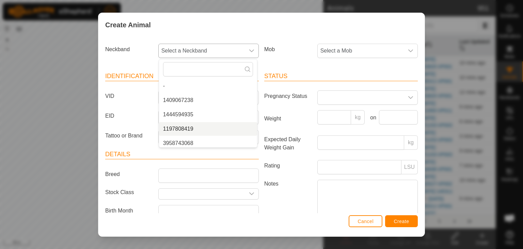 Image resolution: width=523 pixels, height=249 pixels. Describe the element at coordinates (288, 165) in the screenshot. I see `label: Rating` at that location.